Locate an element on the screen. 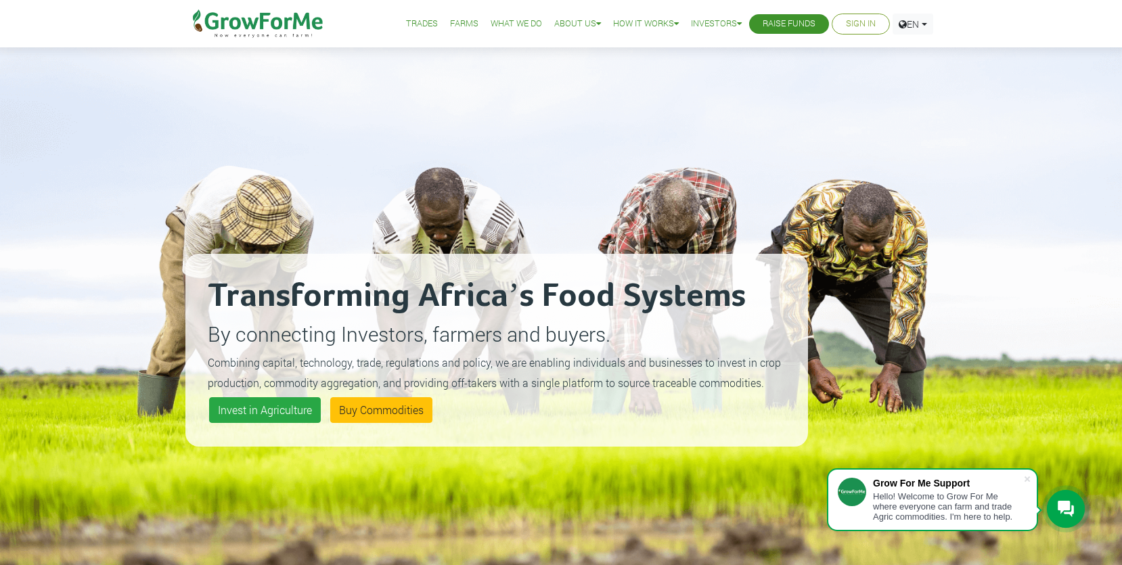  p: By connecting Investors, farmers and buyers. is located at coordinates (497, 334).